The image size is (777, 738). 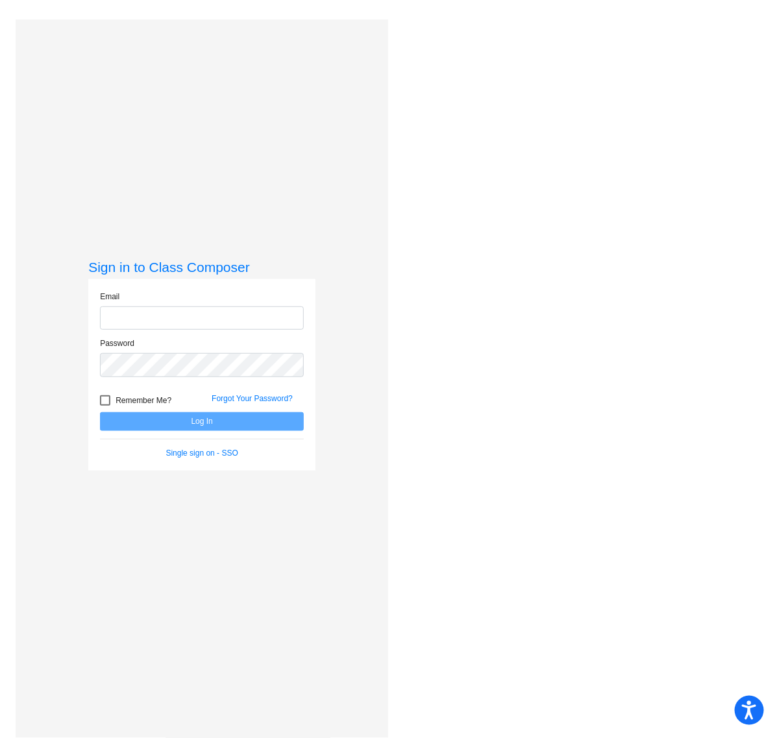 What do you see at coordinates (143, 400) in the screenshot?
I see `span: Remember Me?` at bounding box center [143, 400].